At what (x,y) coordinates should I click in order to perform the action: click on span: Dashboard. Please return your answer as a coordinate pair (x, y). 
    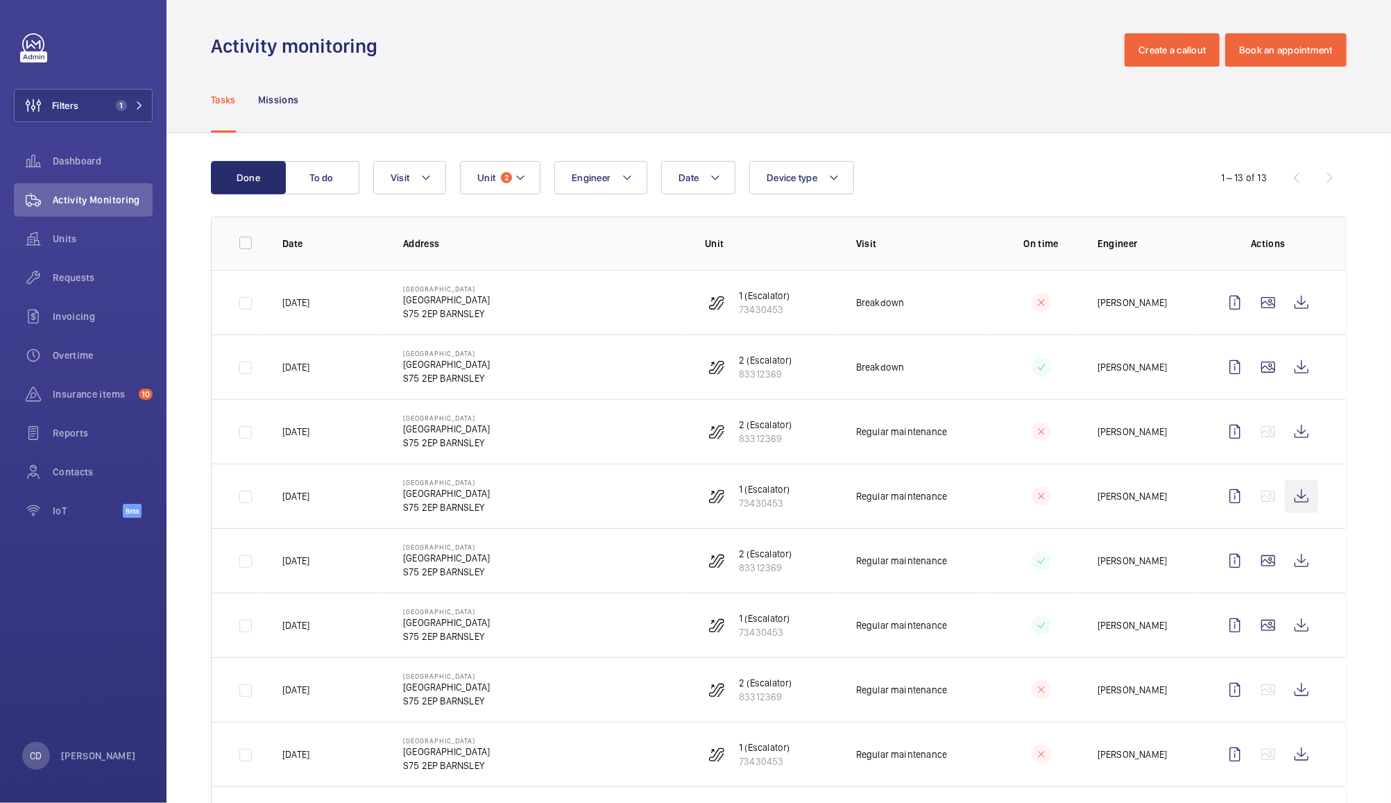
    Looking at the image, I should click on (103, 161).